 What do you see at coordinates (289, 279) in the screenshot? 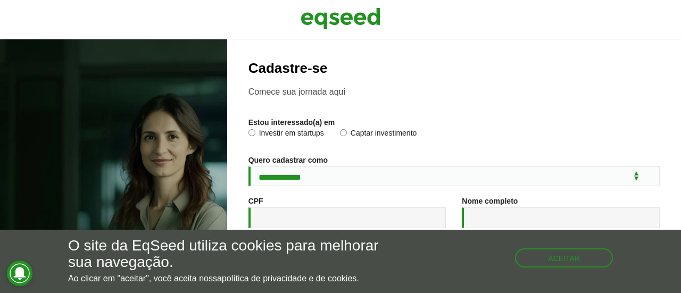
I see `a: política de privacidade e de cookies` at bounding box center [289, 279].